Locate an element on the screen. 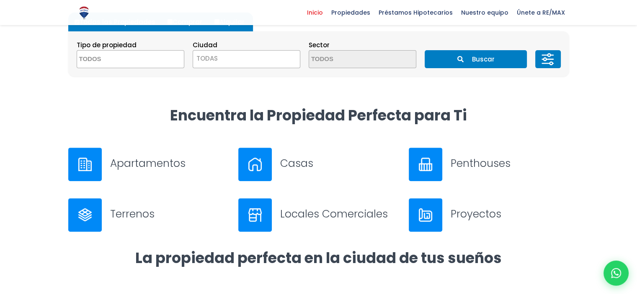 The image size is (637, 294). span: Inicio is located at coordinates (315, 13).